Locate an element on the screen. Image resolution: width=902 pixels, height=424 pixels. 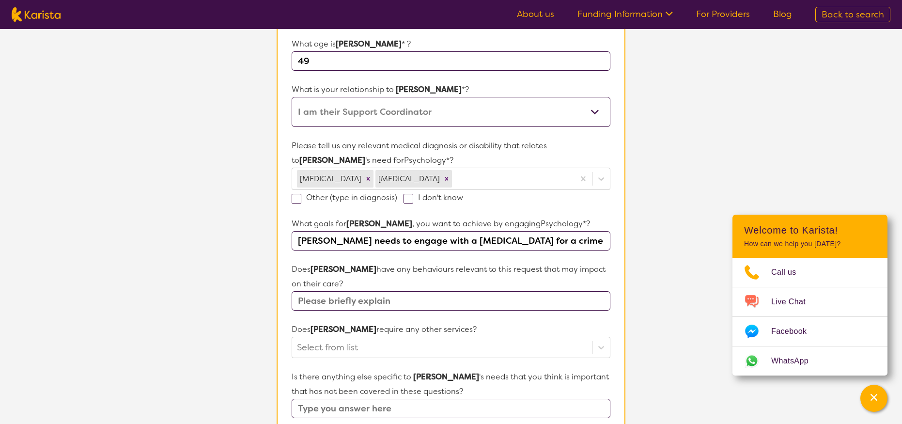
a: For Providers is located at coordinates (723, 14).